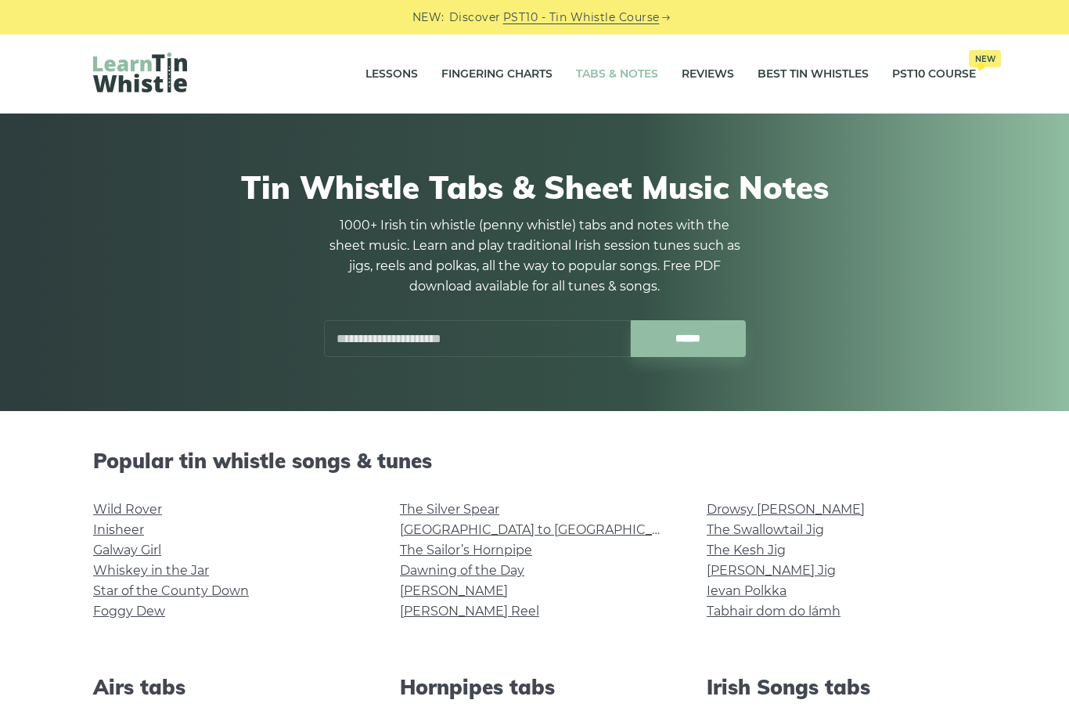 The height and width of the screenshot is (718, 1069). I want to click on h2: Popular tin whistle songs & tunes, so click(534, 460).